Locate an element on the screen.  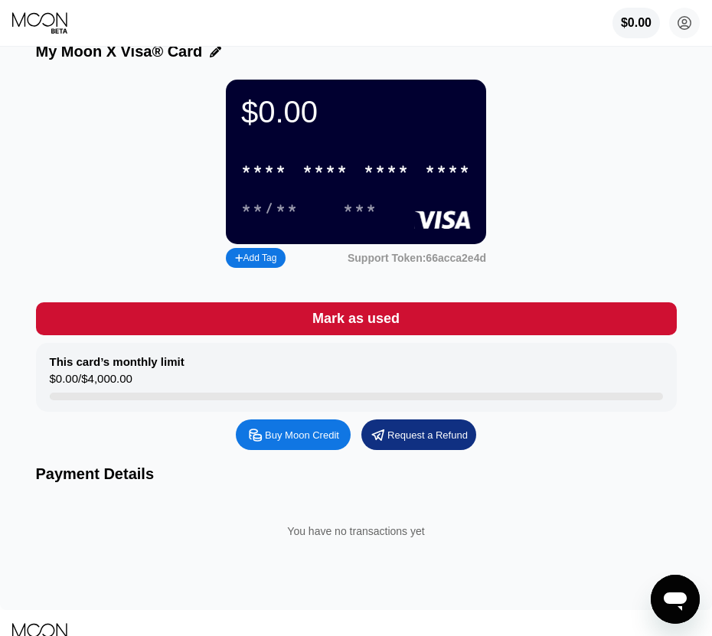
div: Support Token:66acca2e4d is located at coordinates (417, 258).